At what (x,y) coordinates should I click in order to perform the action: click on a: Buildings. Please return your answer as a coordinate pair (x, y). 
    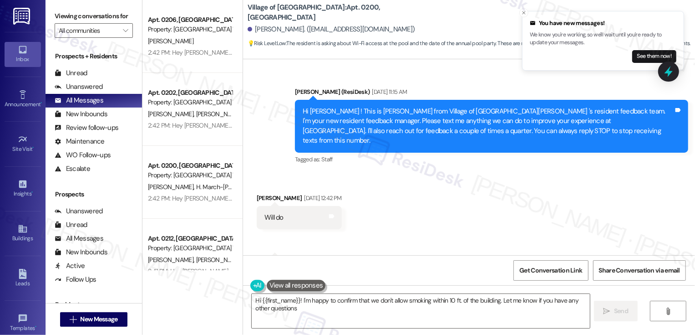
    Looking at the image, I should click on (23, 233).